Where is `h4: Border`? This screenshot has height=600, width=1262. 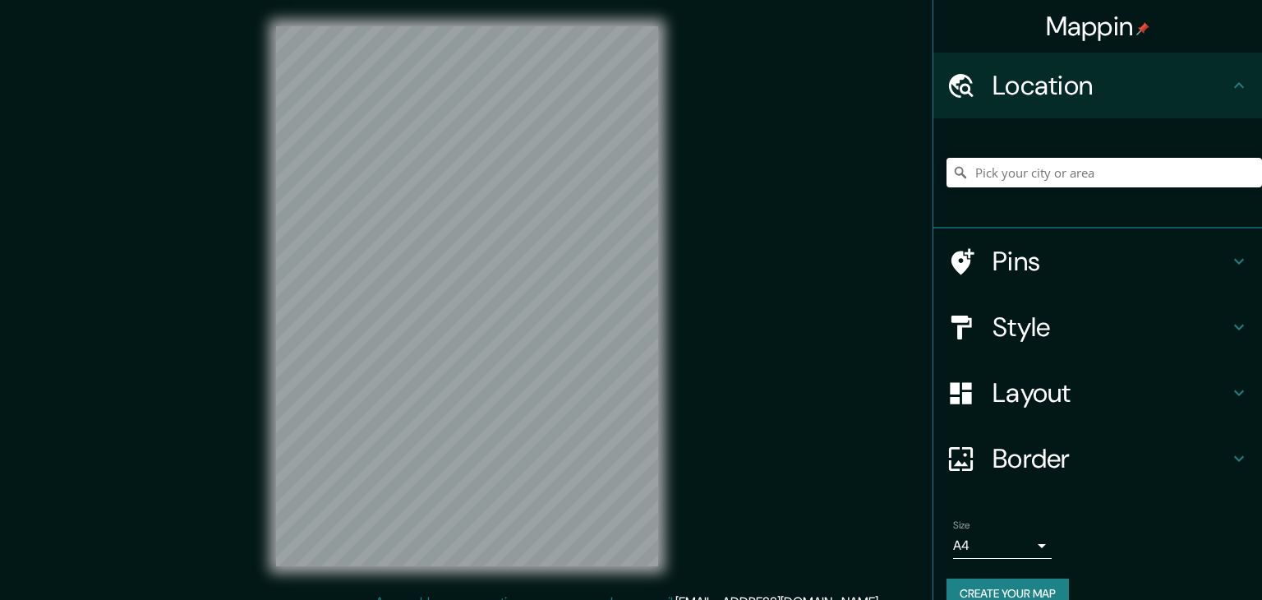
h4: Border is located at coordinates (1111, 459).